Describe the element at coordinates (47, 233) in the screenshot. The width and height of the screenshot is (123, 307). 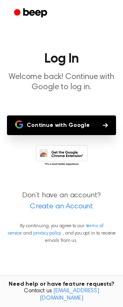
I see `a: privacy policy` at that location.